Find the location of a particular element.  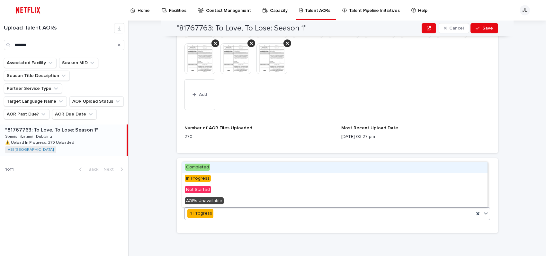

div: JL is located at coordinates (525, 10).